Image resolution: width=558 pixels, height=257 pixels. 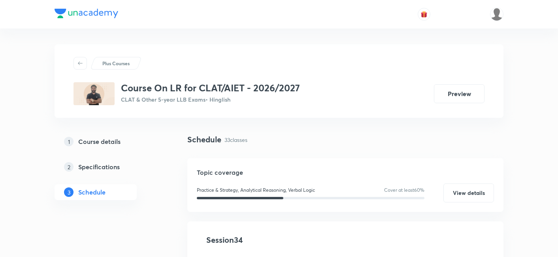 I want to click on img: avatar, so click(x=424, y=14).